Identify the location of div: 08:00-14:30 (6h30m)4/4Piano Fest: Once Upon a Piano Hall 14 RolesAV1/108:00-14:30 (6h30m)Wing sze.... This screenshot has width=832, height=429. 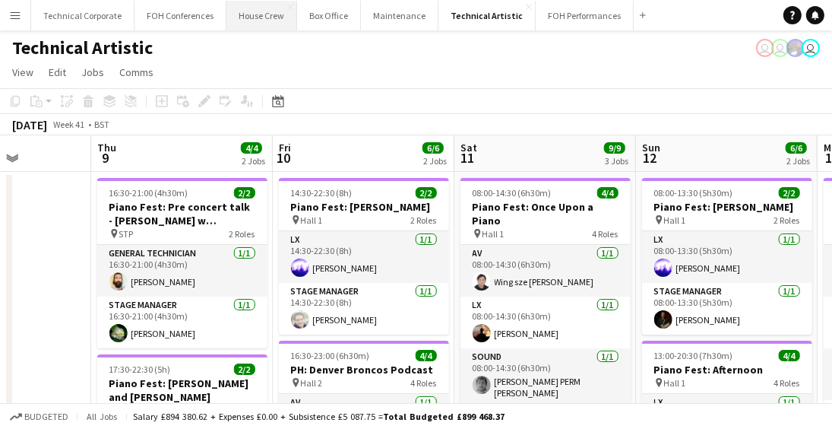
(546, 290).